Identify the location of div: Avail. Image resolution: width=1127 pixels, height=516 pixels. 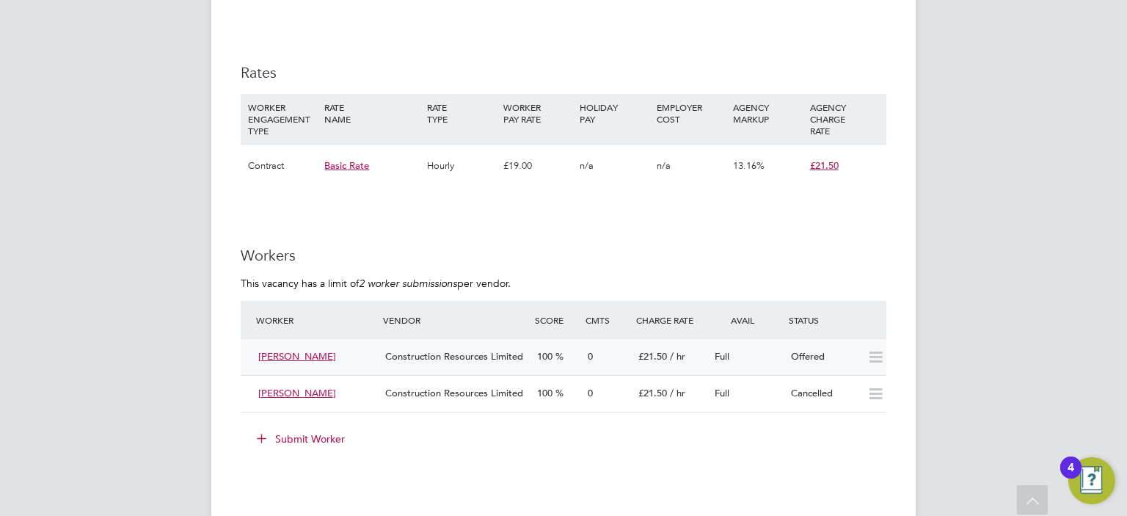
(747, 320).